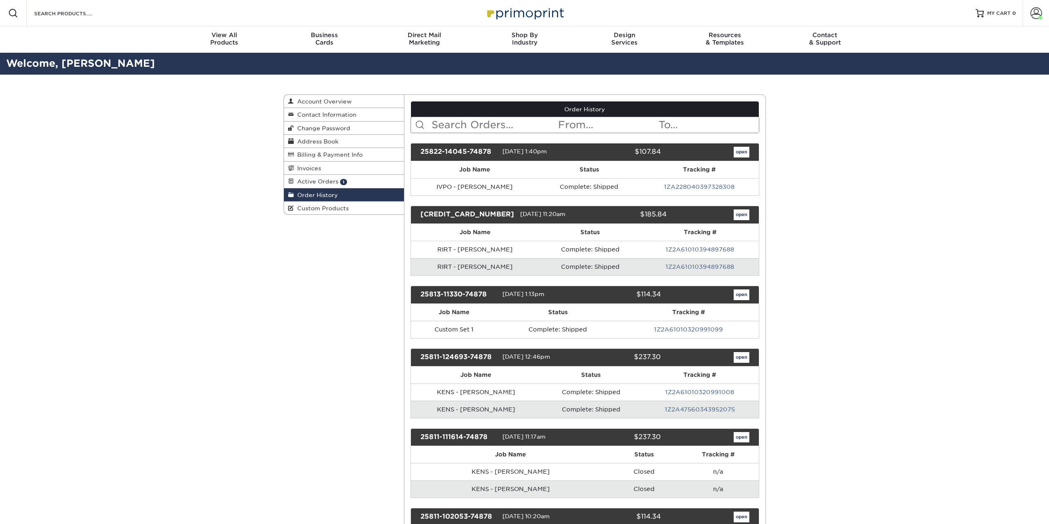  What do you see at coordinates (825, 39) in the screenshot?
I see `div: & Support` at bounding box center [825, 39].